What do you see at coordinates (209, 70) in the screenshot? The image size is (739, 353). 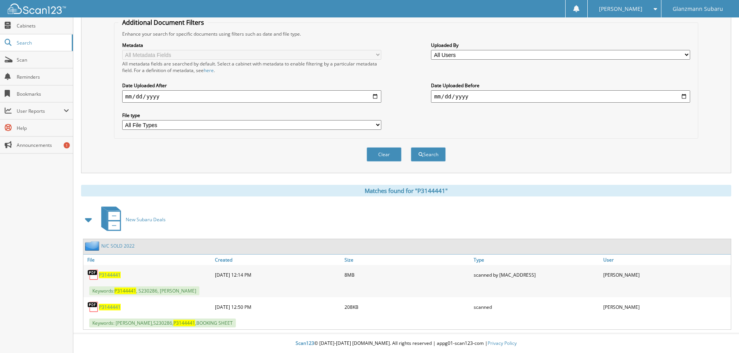 I see `a: here` at bounding box center [209, 70].